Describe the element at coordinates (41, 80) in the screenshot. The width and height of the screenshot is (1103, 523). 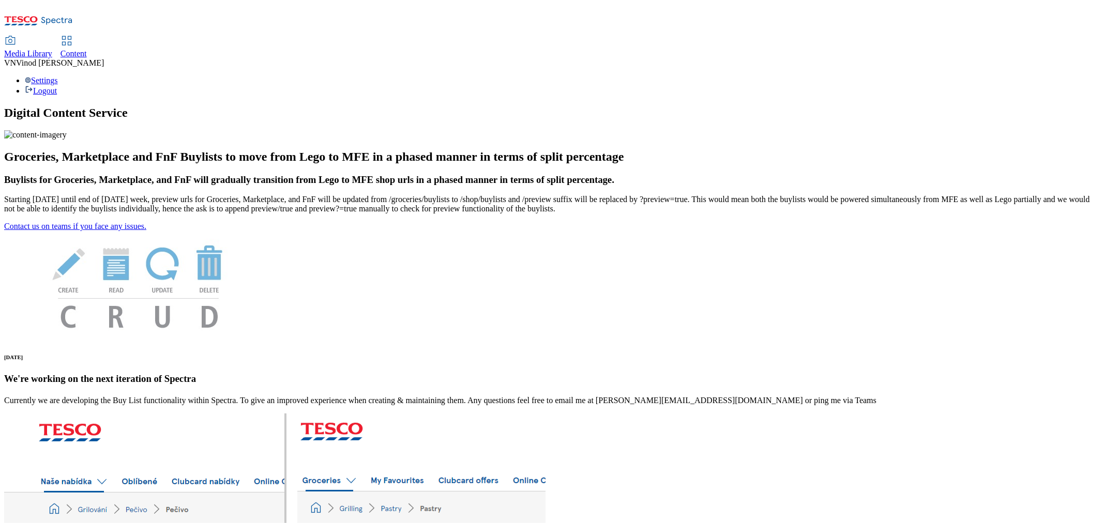
I see `a: Settings` at that location.